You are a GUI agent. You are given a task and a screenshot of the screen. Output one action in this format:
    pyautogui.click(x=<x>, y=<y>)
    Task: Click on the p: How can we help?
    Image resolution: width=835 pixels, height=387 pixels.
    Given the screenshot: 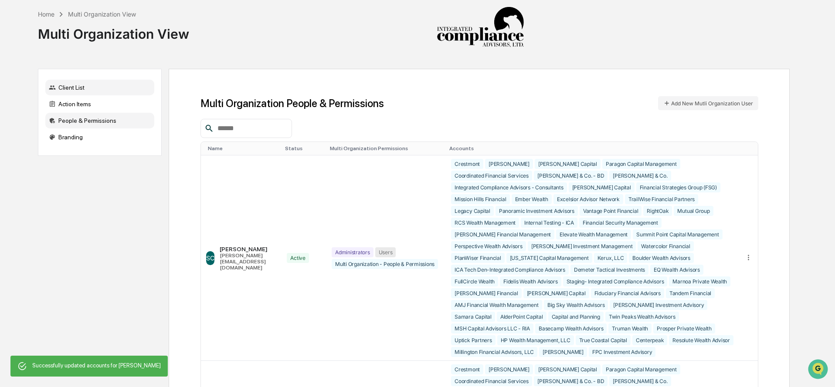 What is the action you would take?
    pyautogui.click(x=84, y=25)
    